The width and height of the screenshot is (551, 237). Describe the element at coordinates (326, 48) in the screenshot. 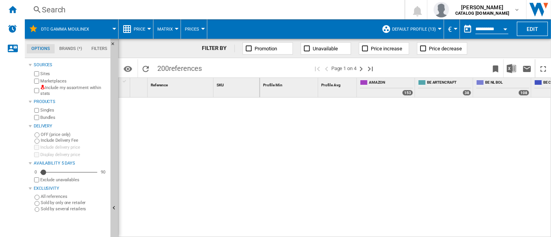

I see `button: Unavailable` at that location.